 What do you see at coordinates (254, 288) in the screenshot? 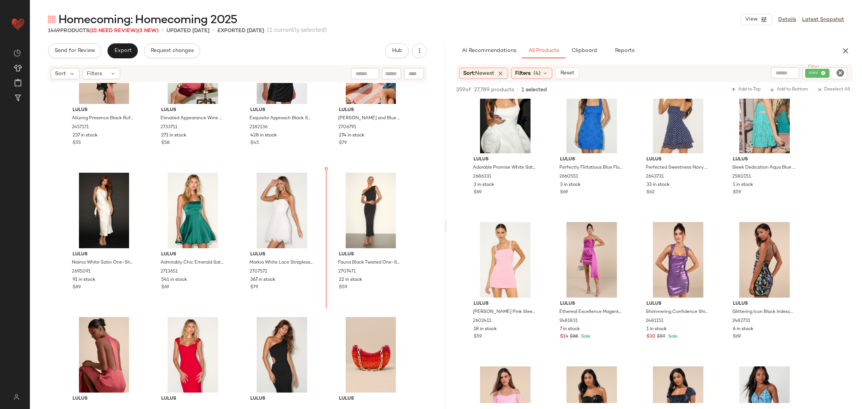
I see `span: $79` at bounding box center [254, 288].